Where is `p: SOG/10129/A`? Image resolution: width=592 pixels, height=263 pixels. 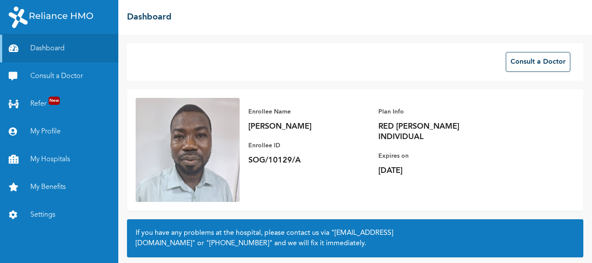 p: SOG/10129/A is located at coordinates (309, 160).